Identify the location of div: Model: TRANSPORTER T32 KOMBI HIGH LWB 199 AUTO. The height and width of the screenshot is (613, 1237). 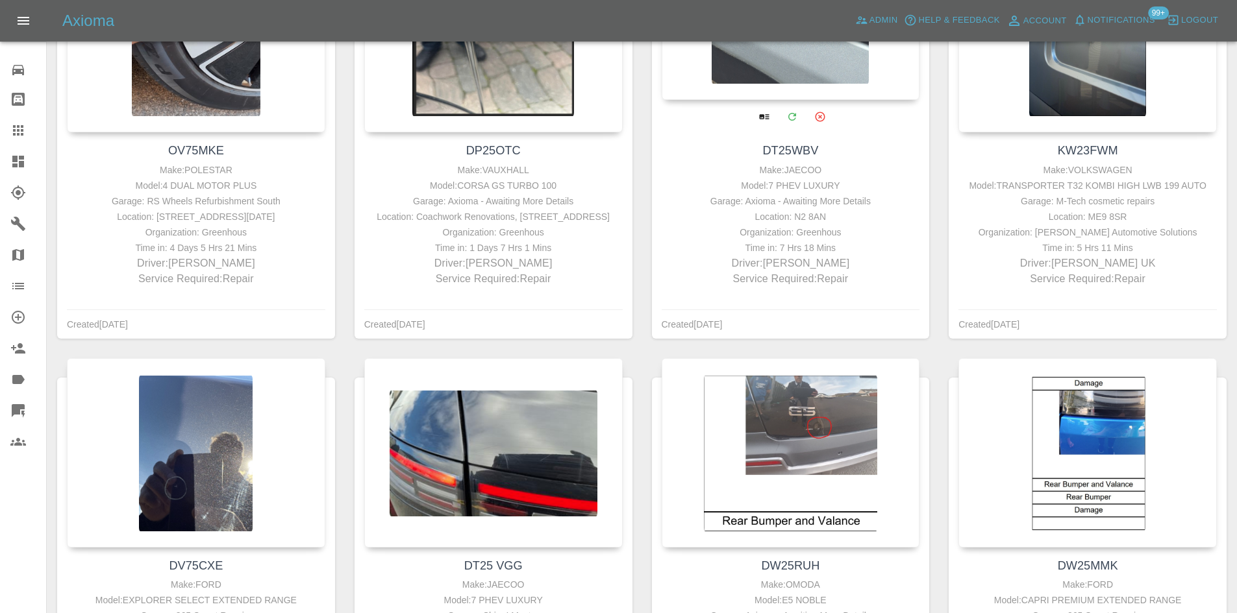
(1087, 186).